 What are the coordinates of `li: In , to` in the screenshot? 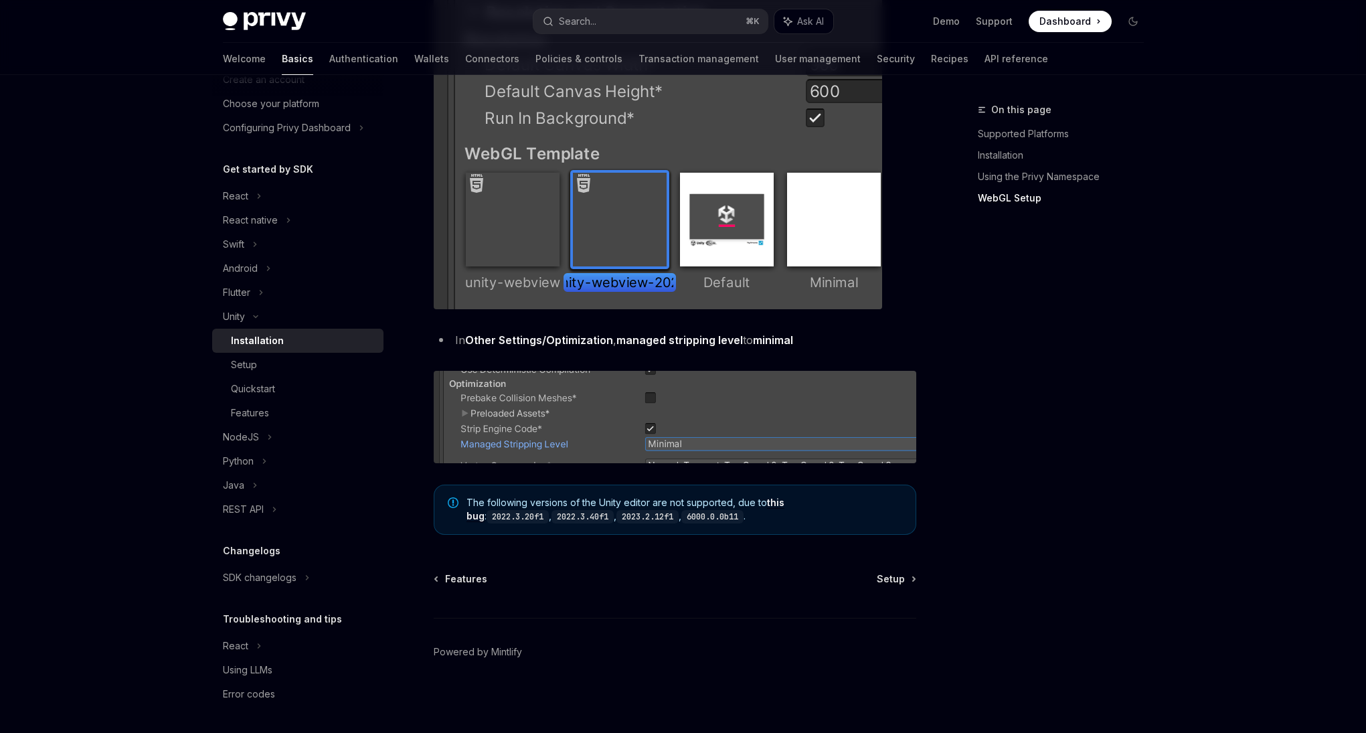 It's located at (675, 340).